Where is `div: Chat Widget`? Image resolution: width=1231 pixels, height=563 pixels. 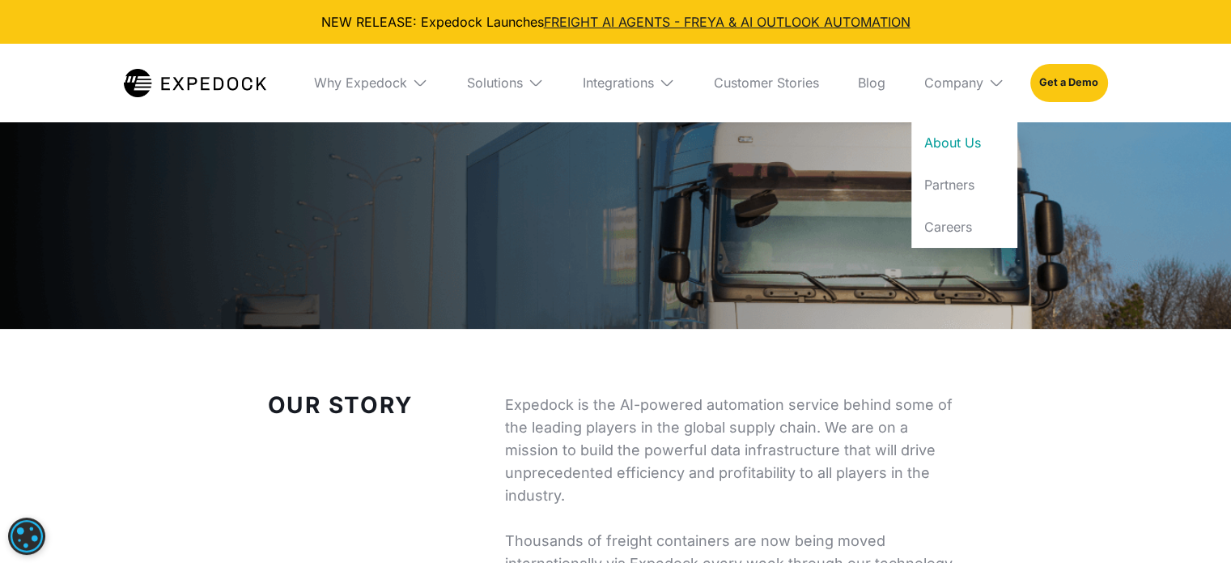 div: Chat Widget is located at coordinates (1191, 524).